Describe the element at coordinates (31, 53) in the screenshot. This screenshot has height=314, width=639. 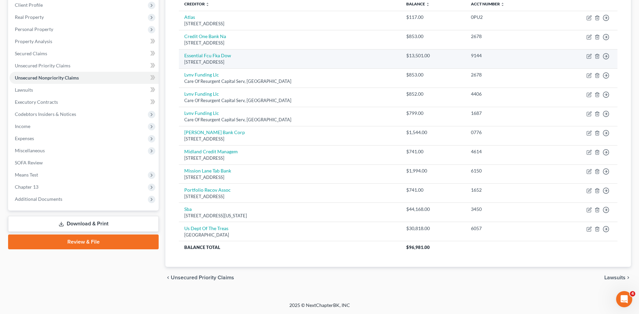
I see `span: Secured Claims` at that location.